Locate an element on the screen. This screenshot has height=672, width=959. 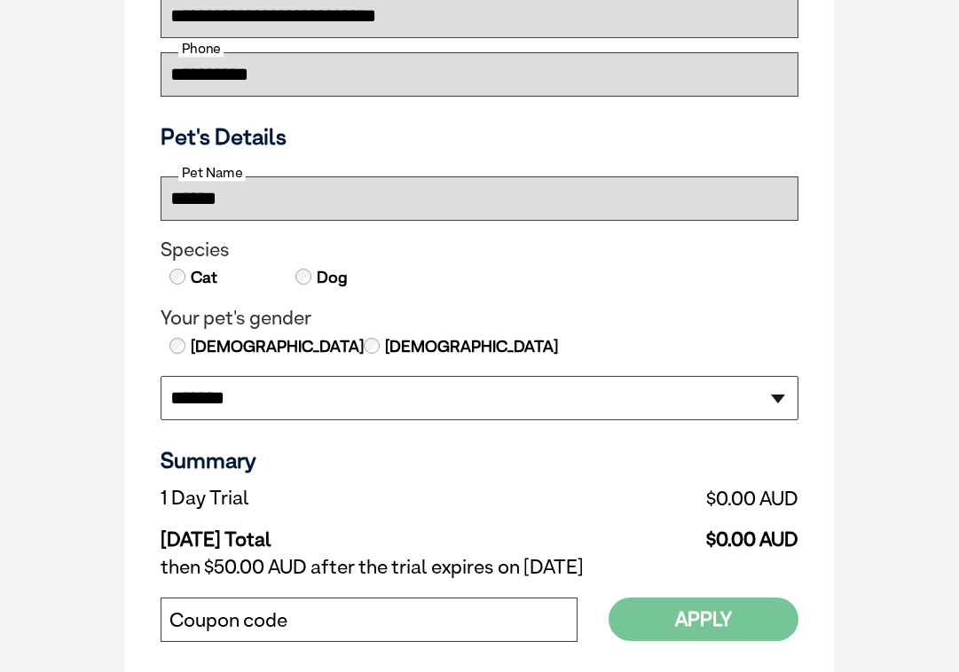
h3: Pet's Details is located at coordinates (479, 137).